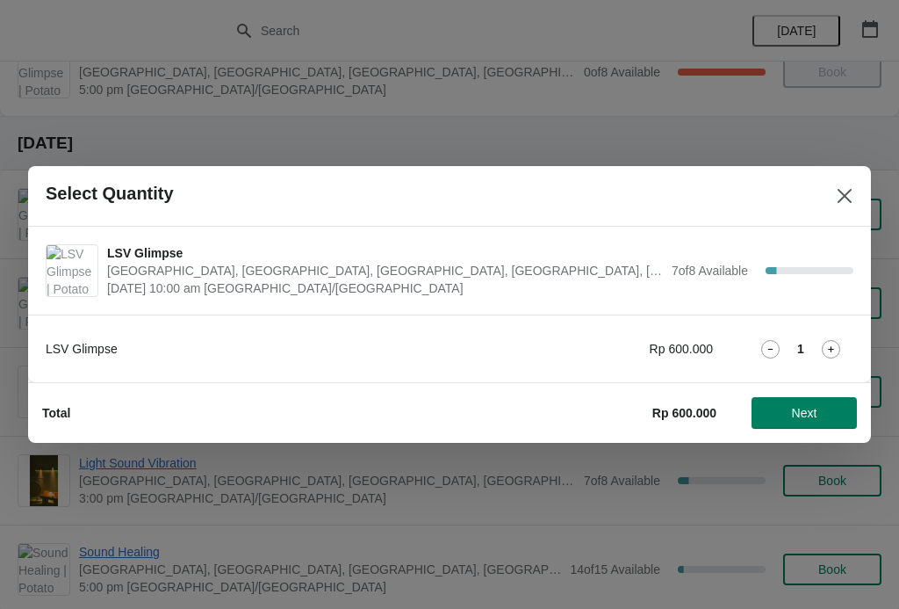 The image size is (899, 609). What do you see at coordinates (56, 413) in the screenshot?
I see `strong: Total` at bounding box center [56, 413].